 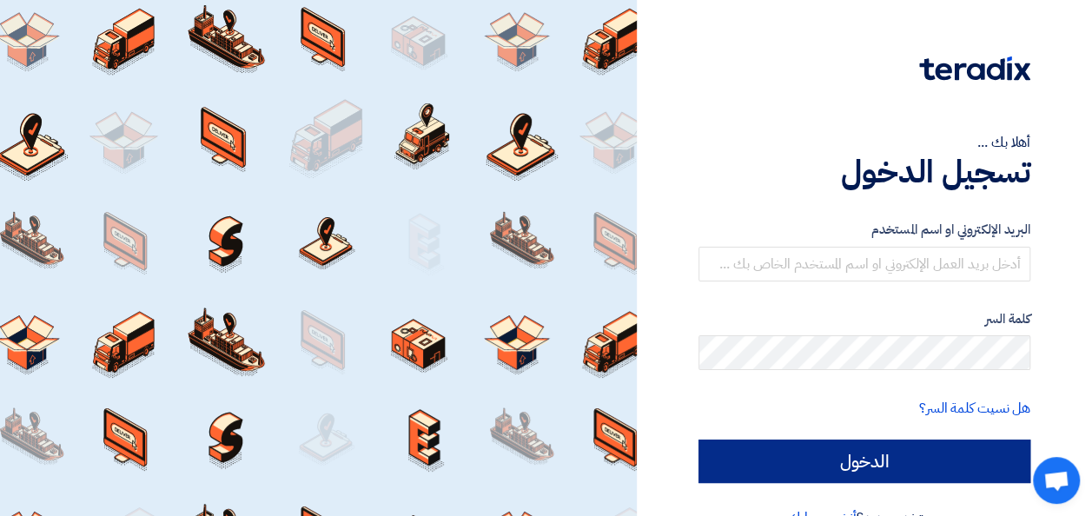 I want to click on label: كلمة السر, so click(x=864, y=319).